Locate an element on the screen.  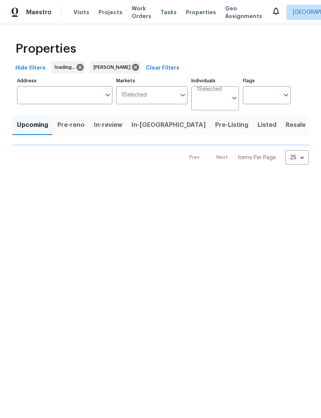
span: Geo Assignments is located at coordinates (243, 12).